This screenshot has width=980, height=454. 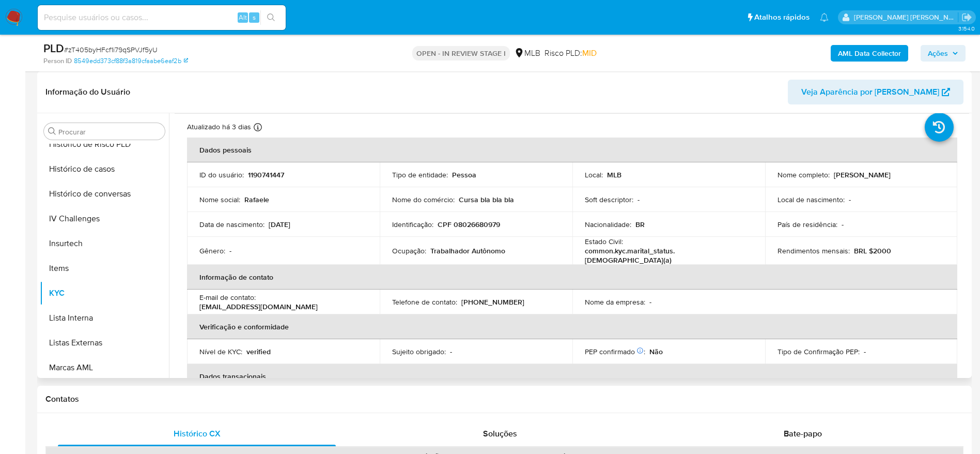 I want to click on p: Trabalhador Autônomo, so click(x=468, y=251).